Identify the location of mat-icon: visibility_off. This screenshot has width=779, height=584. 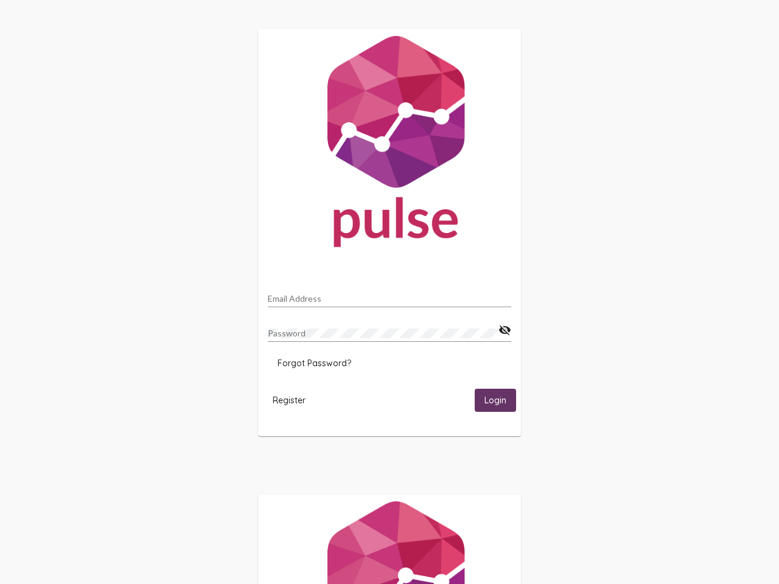
(504, 330).